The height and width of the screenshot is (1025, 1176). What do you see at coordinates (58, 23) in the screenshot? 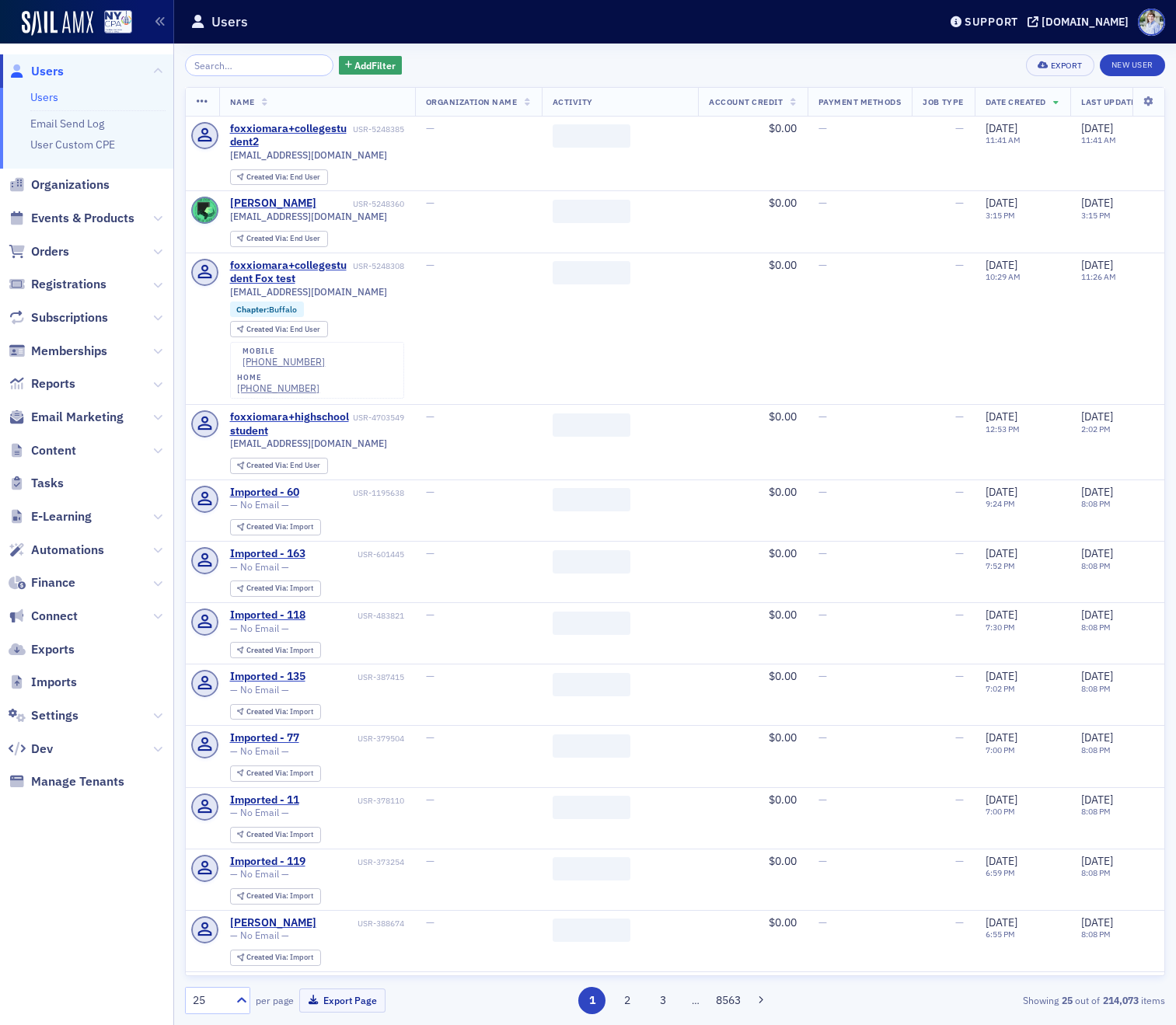
I see `a: SailAMX` at bounding box center [58, 23].